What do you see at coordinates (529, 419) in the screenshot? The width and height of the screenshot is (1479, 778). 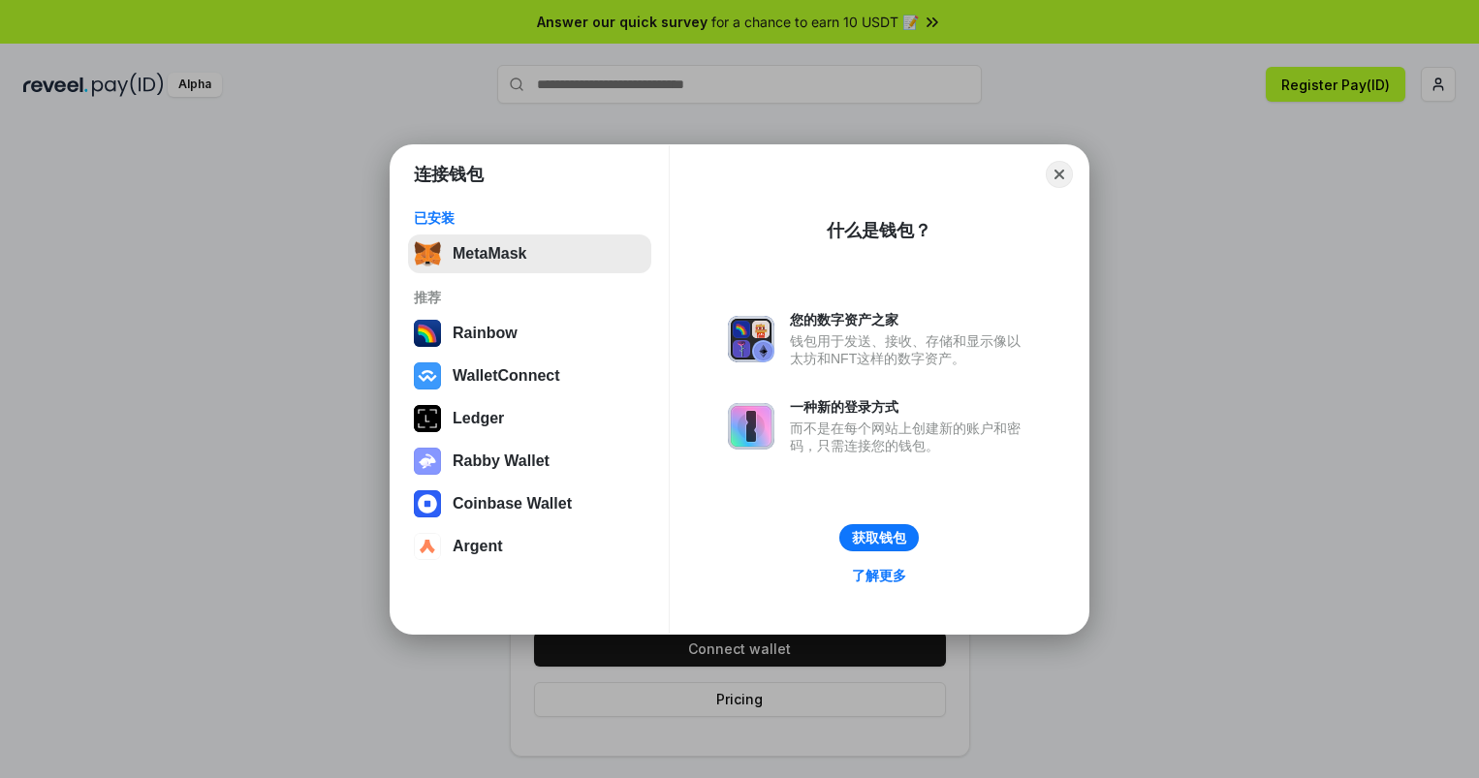 I see `button: Ledger` at bounding box center [529, 419].